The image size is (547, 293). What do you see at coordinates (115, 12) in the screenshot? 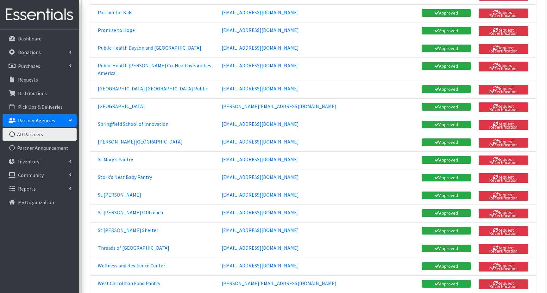
I see `a: Partner for Kids` at bounding box center [115, 12].